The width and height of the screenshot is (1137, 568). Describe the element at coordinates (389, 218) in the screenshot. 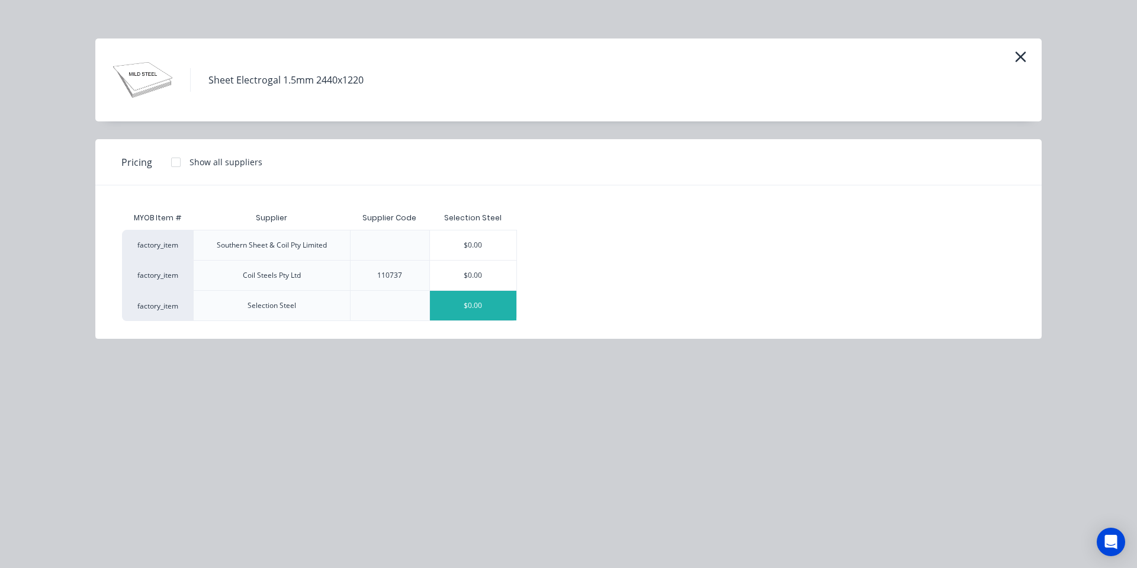

I see `div: Supplier Code` at that location.